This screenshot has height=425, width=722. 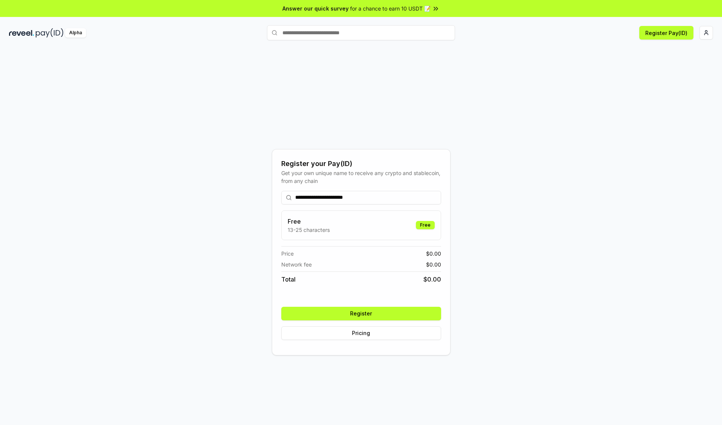 What do you see at coordinates (21, 33) in the screenshot?
I see `img: reveel_dark` at bounding box center [21, 33].